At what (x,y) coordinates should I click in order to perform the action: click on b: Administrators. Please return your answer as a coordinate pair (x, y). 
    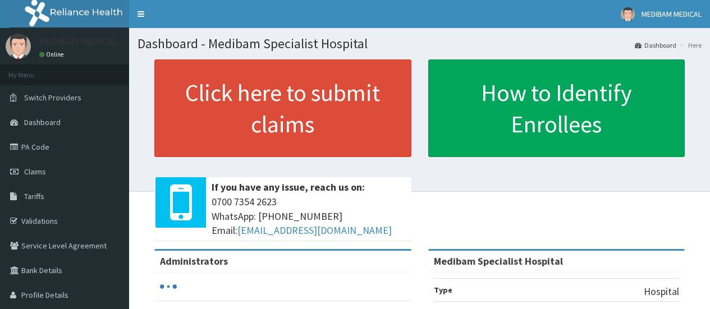
    Looking at the image, I should click on (194, 261).